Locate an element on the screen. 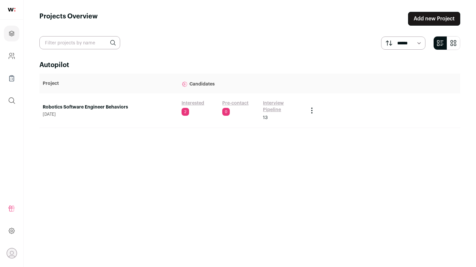  a: Projects is located at coordinates (11, 33).